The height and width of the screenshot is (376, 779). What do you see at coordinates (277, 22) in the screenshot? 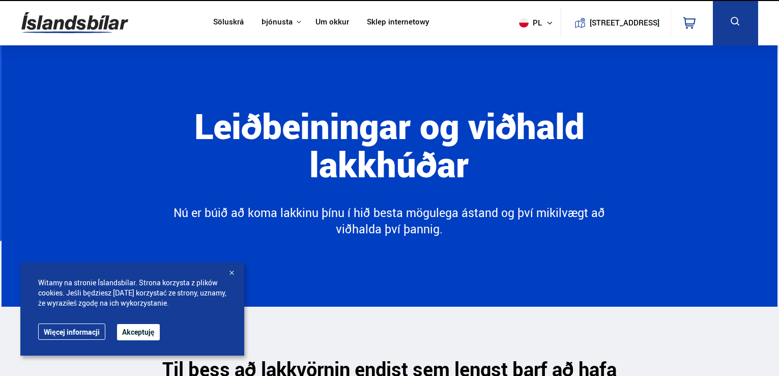
I see `button: Þjónusta` at bounding box center [277, 22].